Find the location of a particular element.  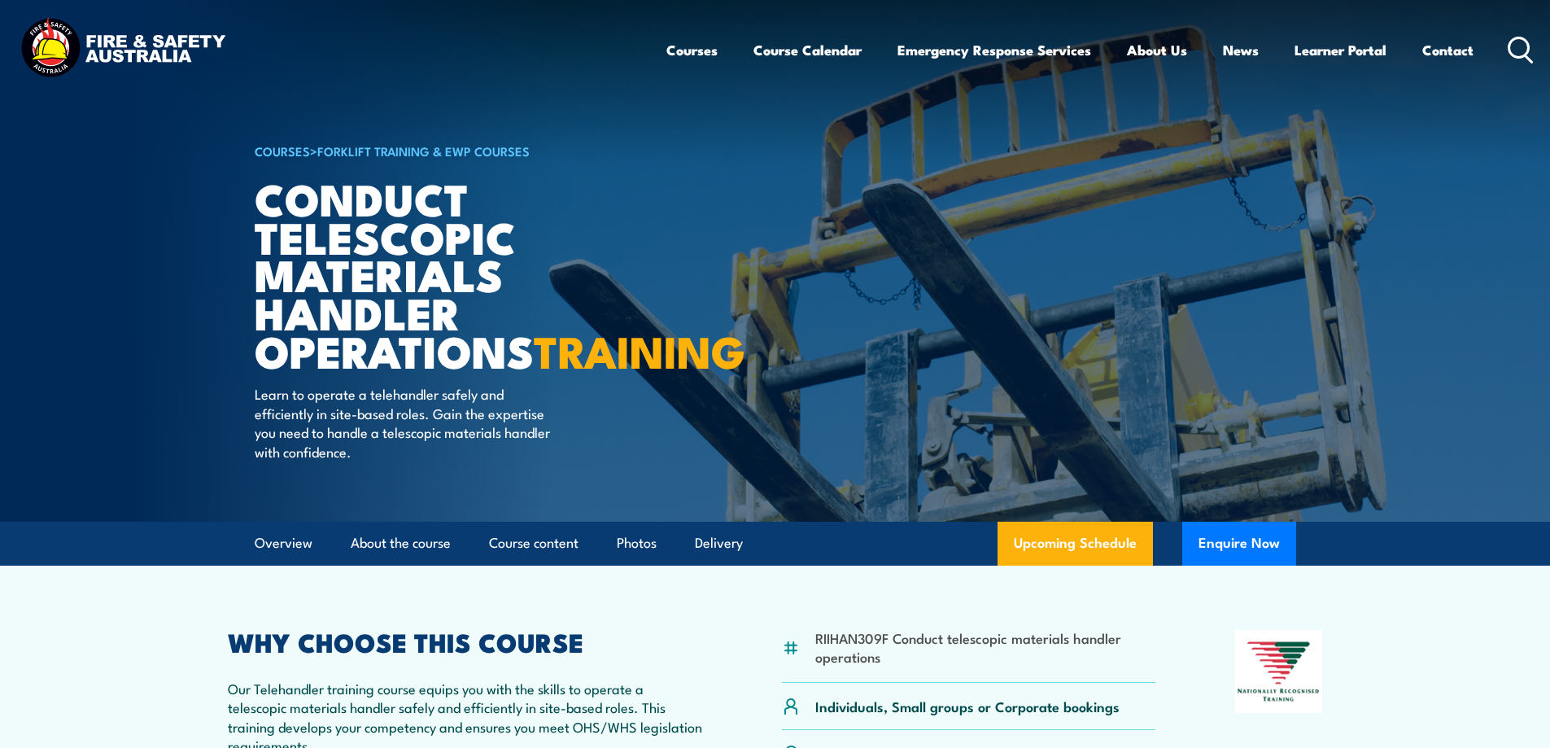

a: About the course is located at coordinates (400, 543).